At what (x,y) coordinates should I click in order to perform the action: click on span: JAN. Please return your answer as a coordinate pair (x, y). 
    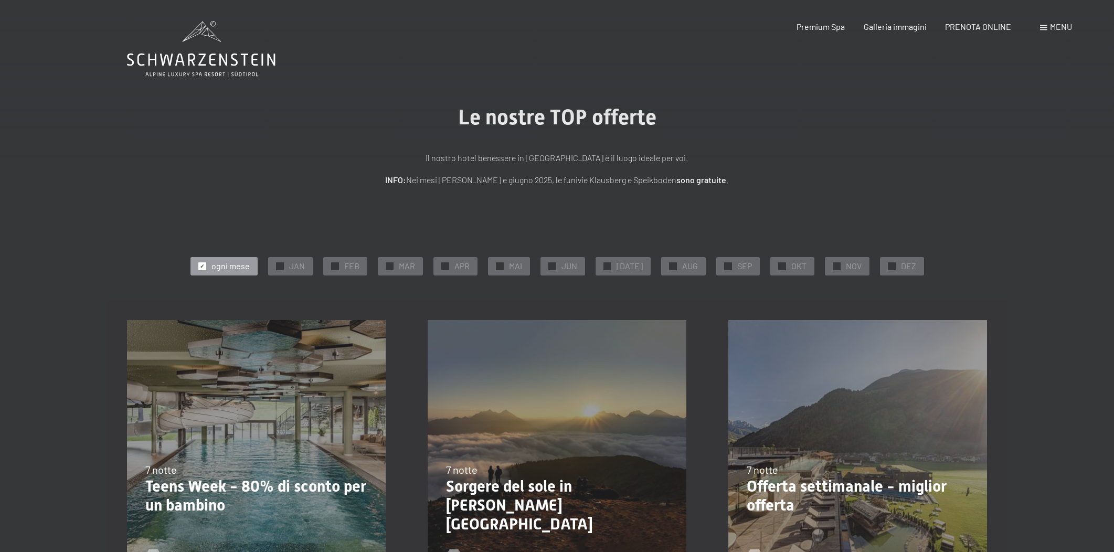
    Looking at the image, I should click on (297, 266).